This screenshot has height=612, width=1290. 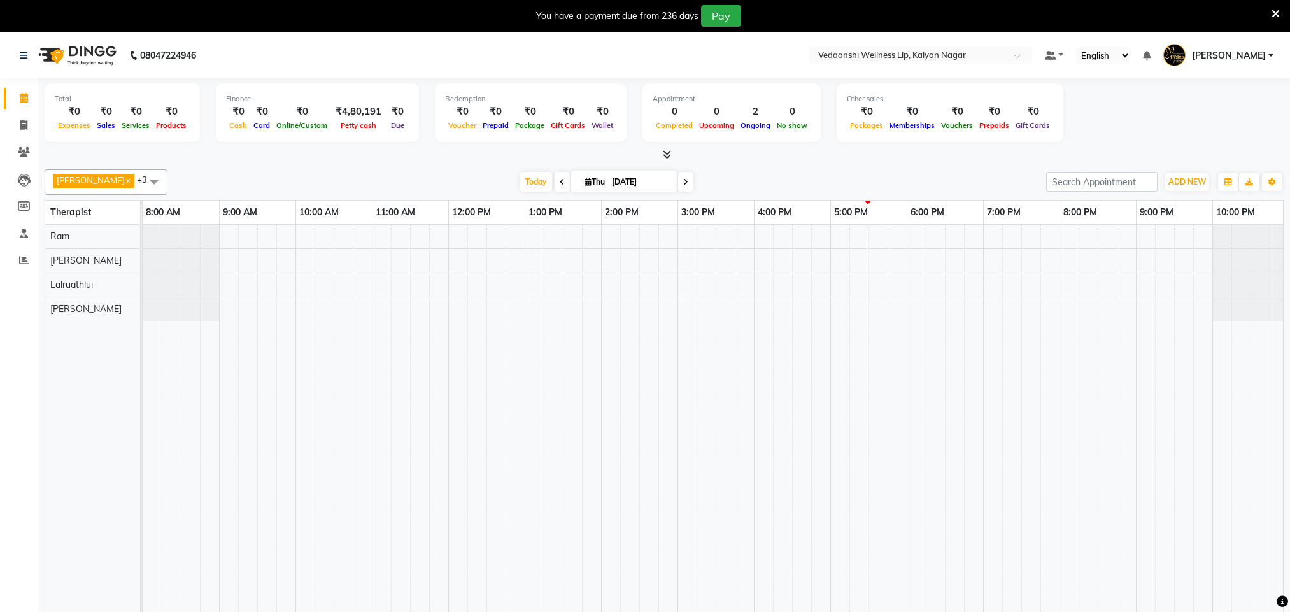 What do you see at coordinates (71, 212) in the screenshot?
I see `span: Therapist` at bounding box center [71, 212].